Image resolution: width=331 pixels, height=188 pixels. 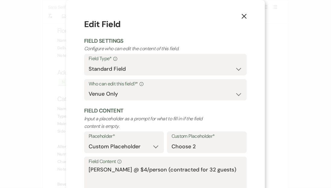 What do you see at coordinates (165, 111) in the screenshot?
I see `h2: Field Content` at bounding box center [165, 111].